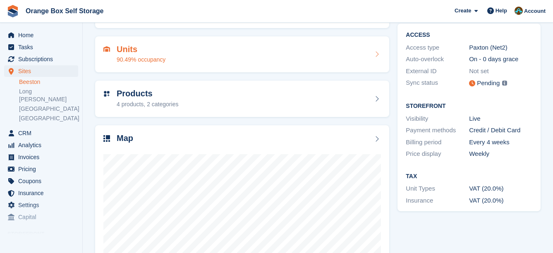 This screenshot has width=553, height=253. Describe the element at coordinates (500, 71) in the screenshot. I see `div: Not set` at that location.